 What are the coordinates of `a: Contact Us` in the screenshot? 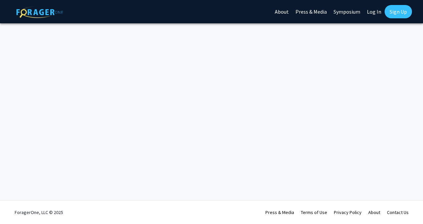 It's located at (397, 213).